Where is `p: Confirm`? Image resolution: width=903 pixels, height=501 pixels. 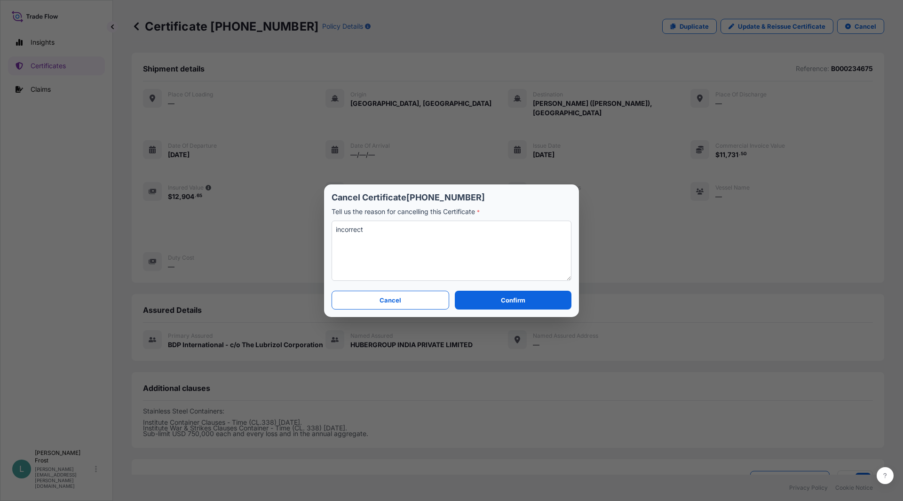 p: Confirm is located at coordinates (513, 300).